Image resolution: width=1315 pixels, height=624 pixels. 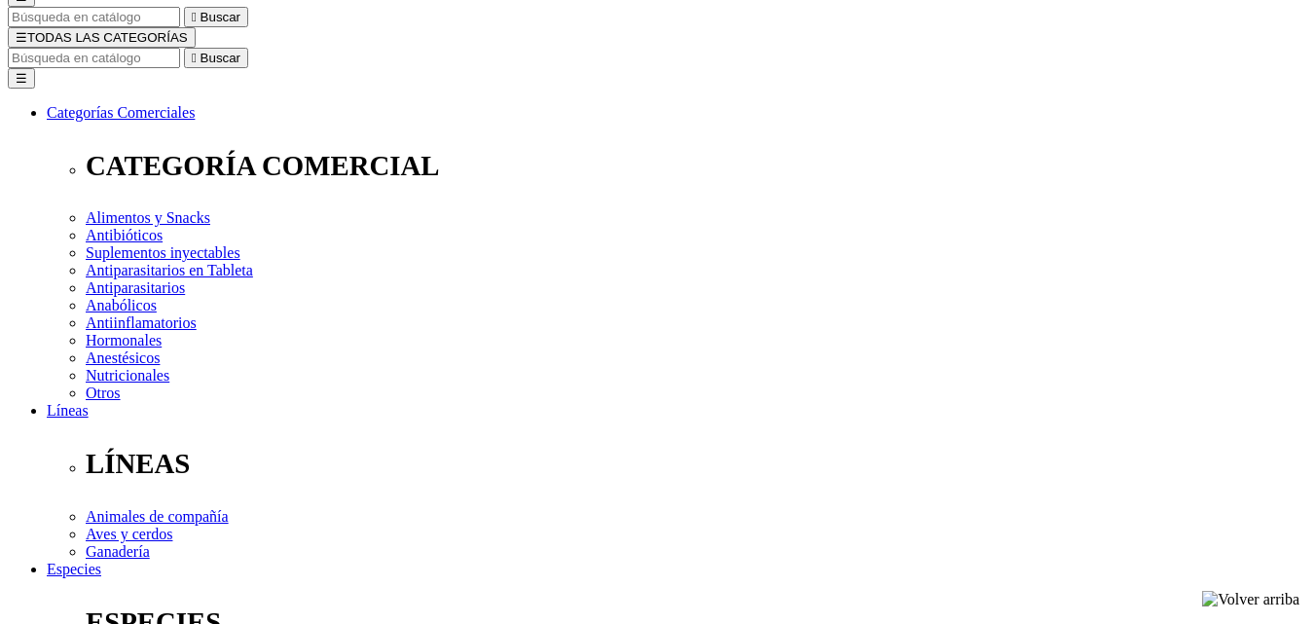 What do you see at coordinates (103, 392) in the screenshot?
I see `span: Otros` at bounding box center [103, 392].